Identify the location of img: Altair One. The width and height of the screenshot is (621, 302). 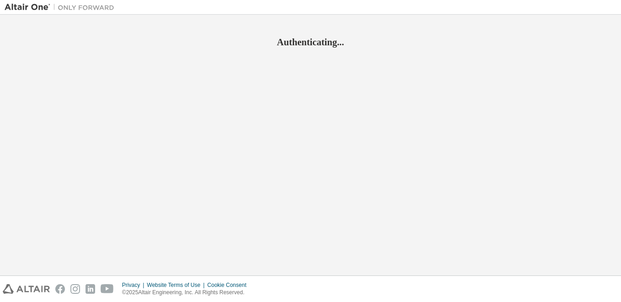
(62, 7).